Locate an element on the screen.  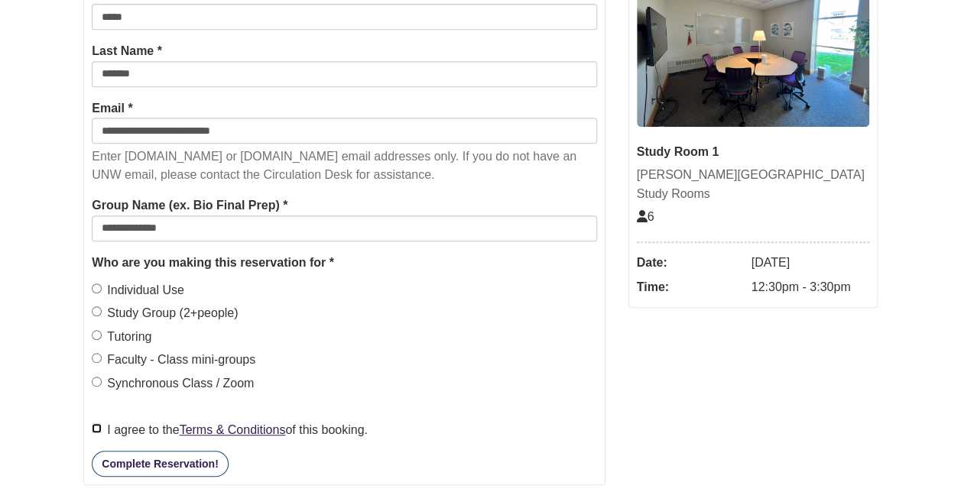
input: Tutoring is located at coordinates (96, 335).